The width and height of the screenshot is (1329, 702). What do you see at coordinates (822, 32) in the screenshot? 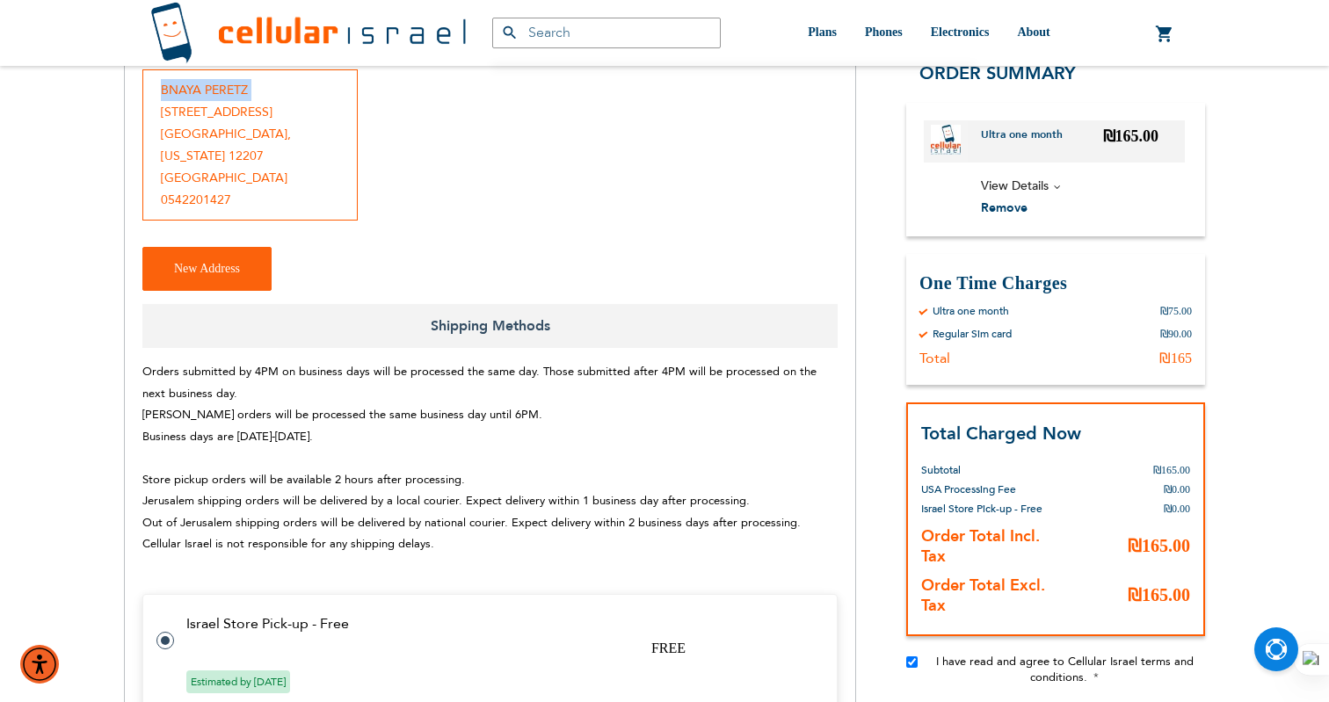
I see `span: Plans` at bounding box center [822, 32].